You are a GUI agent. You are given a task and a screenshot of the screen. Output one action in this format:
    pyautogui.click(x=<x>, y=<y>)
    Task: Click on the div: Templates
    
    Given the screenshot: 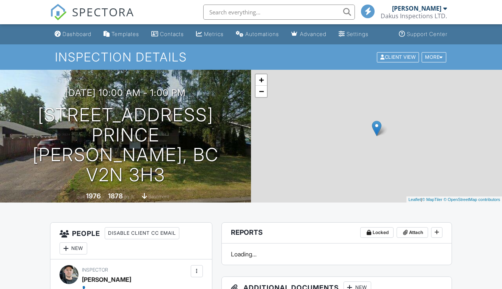 What is the action you would take?
    pyautogui.click(x=125, y=34)
    